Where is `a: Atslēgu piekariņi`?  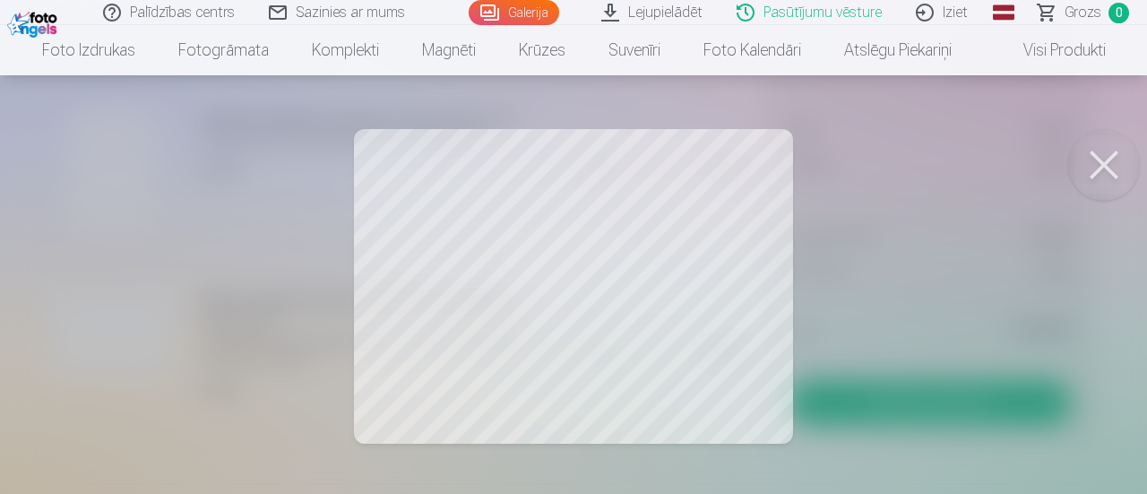 a: Atslēgu piekariņi is located at coordinates (898, 50).